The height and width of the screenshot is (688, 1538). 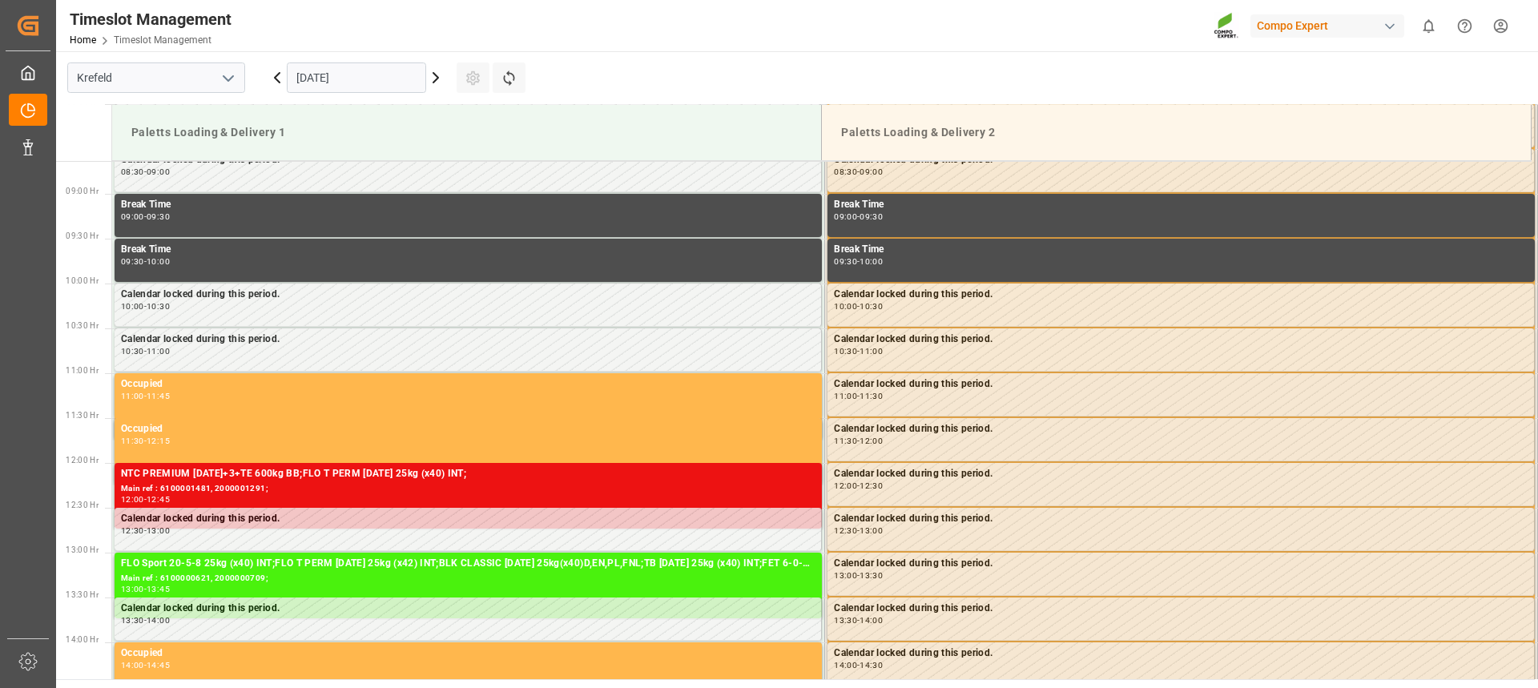 I want to click on span: 10:00 Hr, so click(x=82, y=280).